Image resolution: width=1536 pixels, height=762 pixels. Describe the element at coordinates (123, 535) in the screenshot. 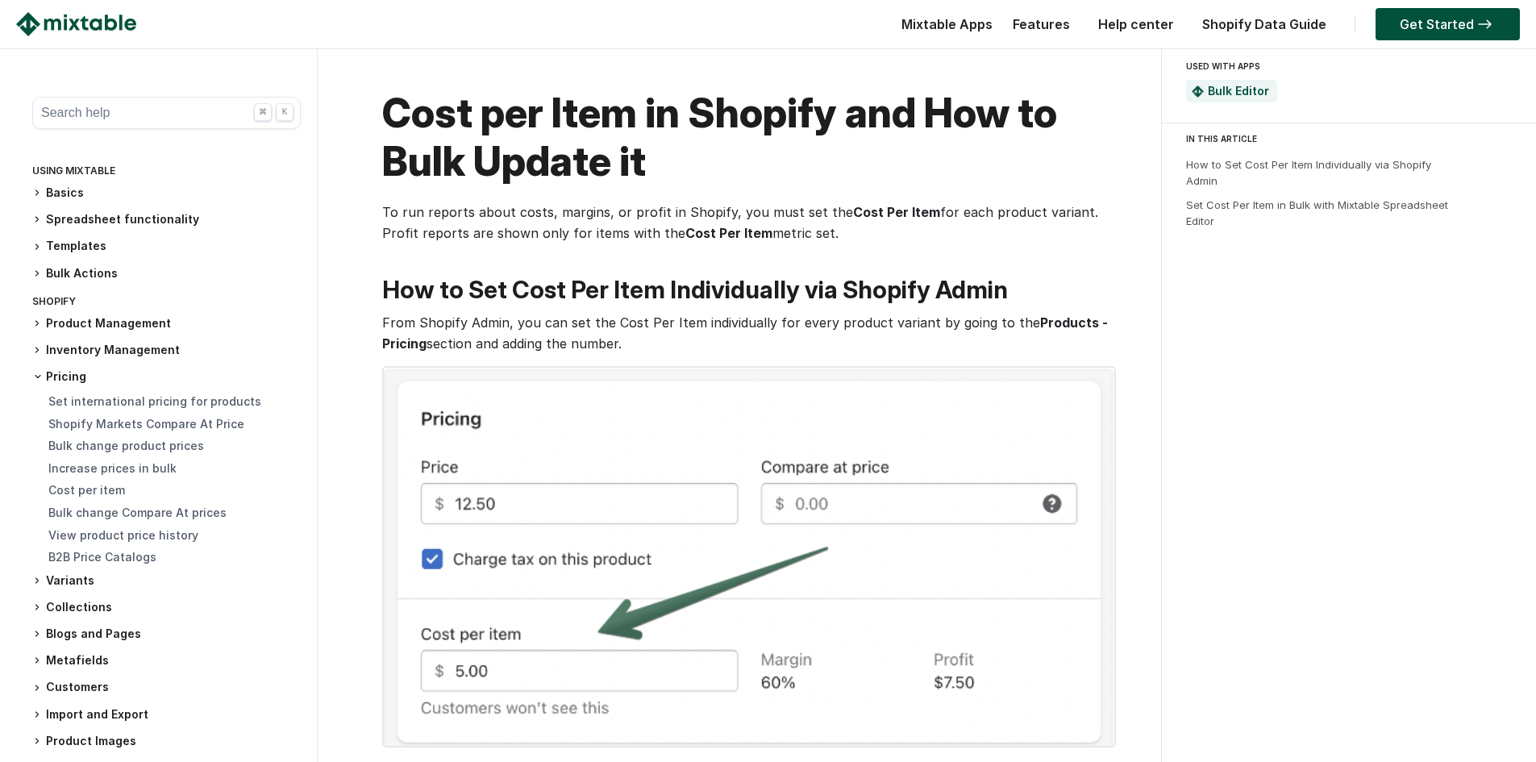

I see `a: View product price history` at that location.